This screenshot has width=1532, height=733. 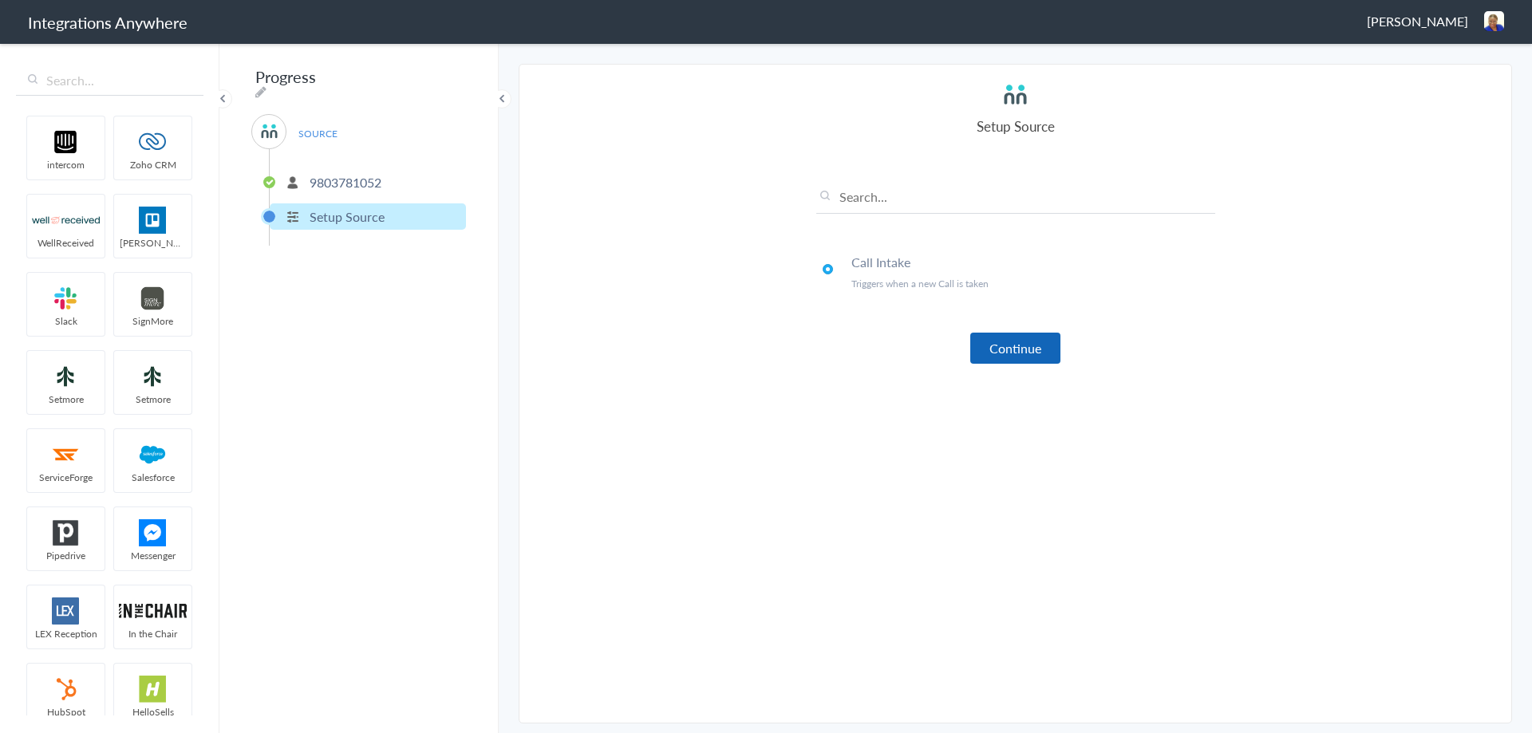 What do you see at coordinates (347, 216) in the screenshot?
I see `p: Setup Source` at bounding box center [347, 216].